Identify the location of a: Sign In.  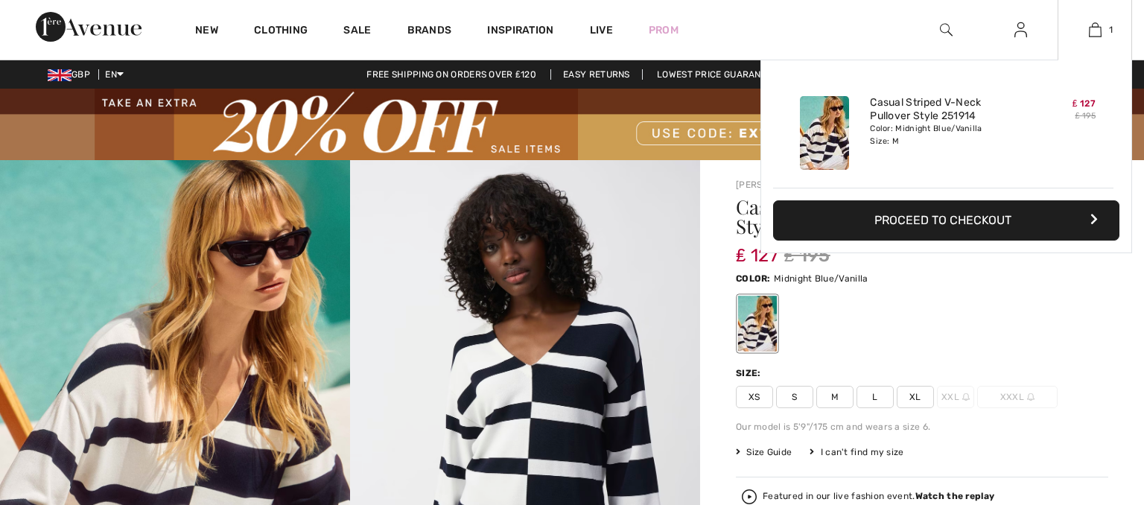
(1021, 30).